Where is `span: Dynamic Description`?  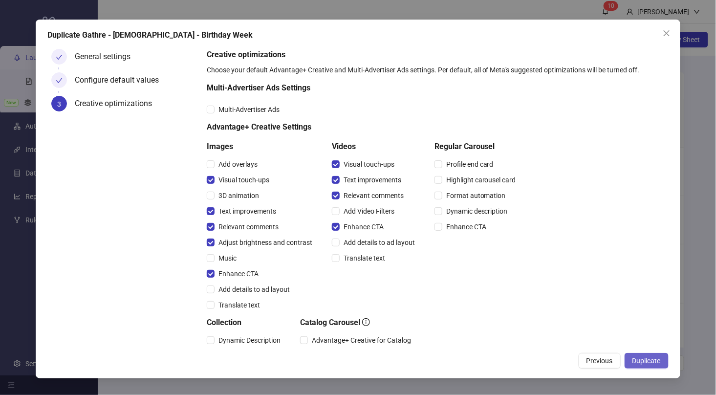 span: Dynamic Description is located at coordinates (249, 340).